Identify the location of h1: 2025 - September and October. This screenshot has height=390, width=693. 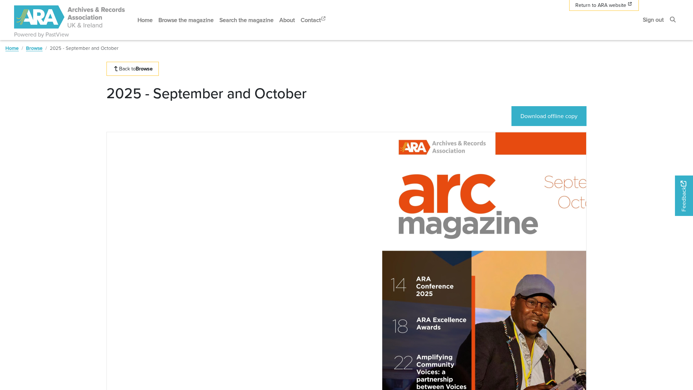
(206, 93).